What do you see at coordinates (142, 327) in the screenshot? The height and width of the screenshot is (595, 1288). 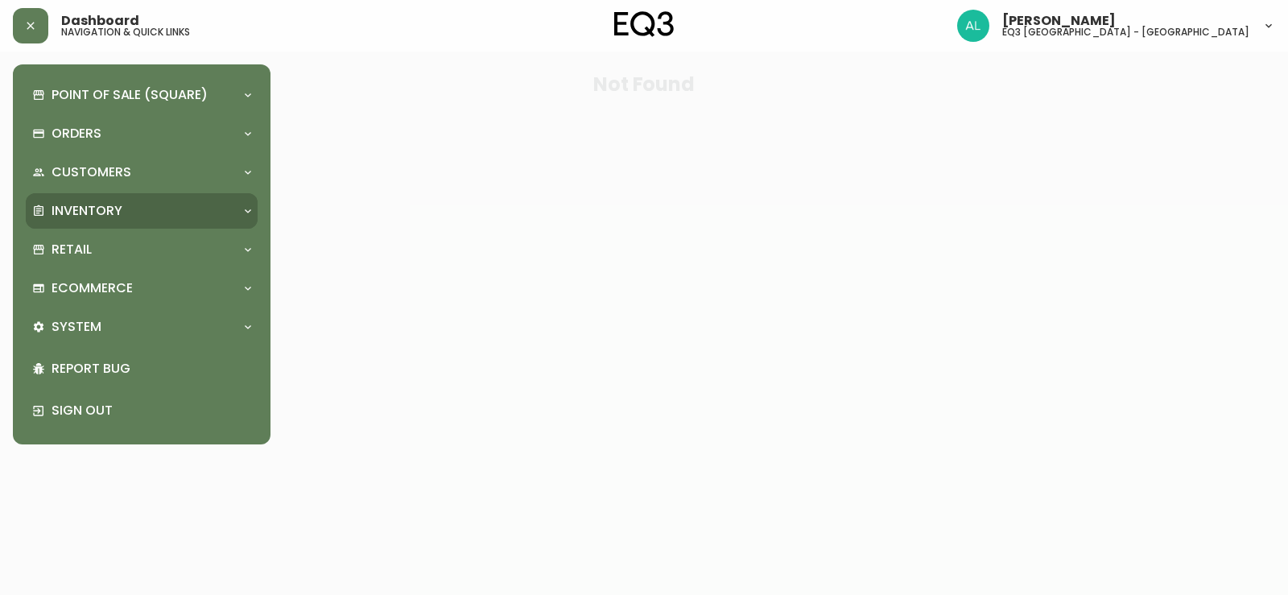 I see `div: System` at bounding box center [142, 327].